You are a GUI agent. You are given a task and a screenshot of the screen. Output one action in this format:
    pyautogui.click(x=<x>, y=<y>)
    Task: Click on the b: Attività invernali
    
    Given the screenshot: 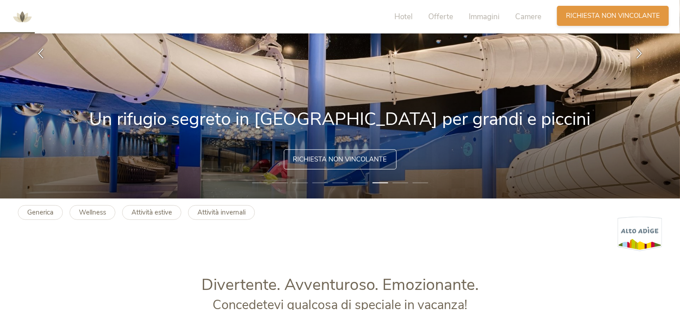 What is the action you would take?
    pyautogui.click(x=221, y=212)
    